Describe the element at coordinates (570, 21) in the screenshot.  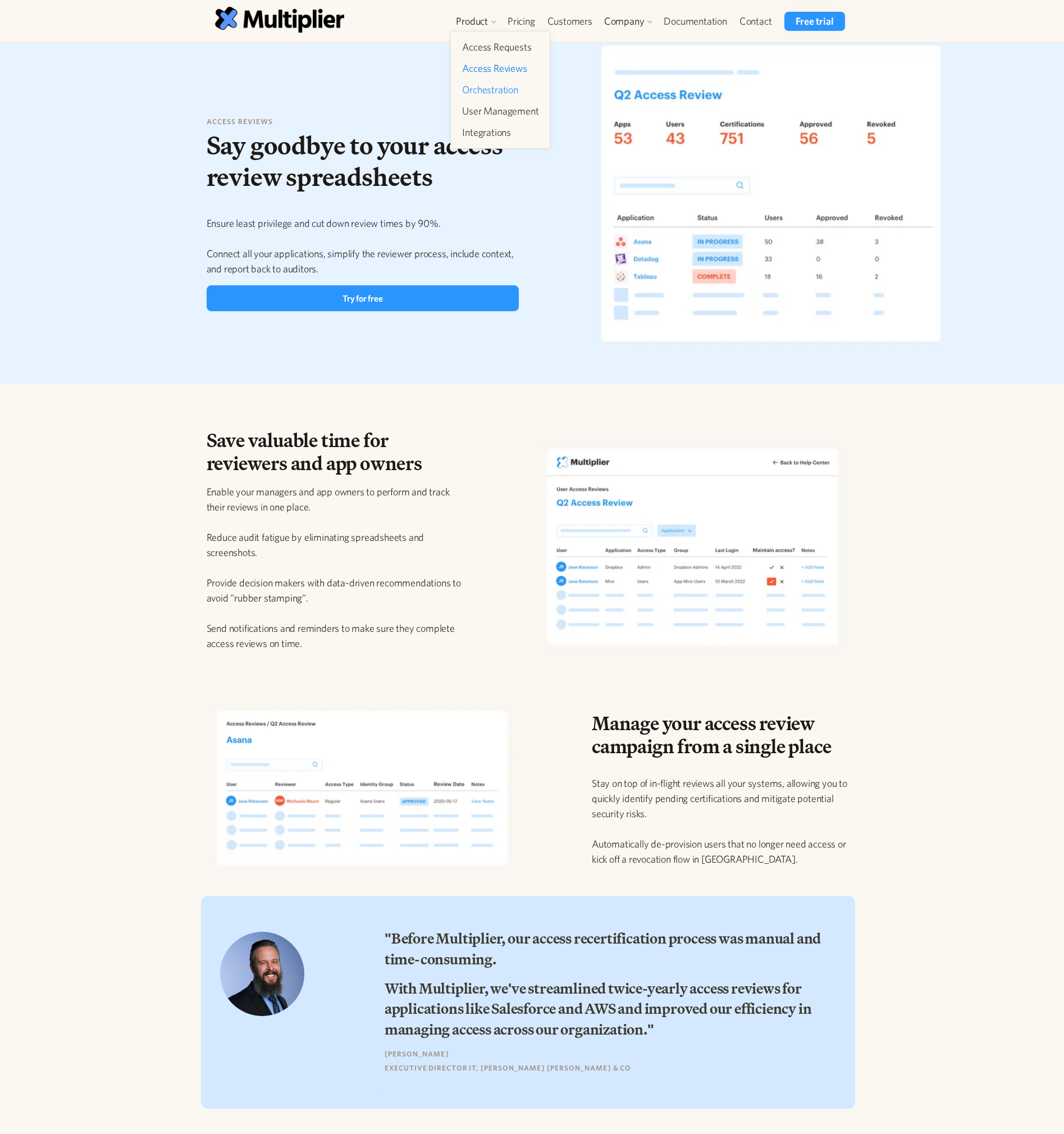
I see `a: Customers` at that location.